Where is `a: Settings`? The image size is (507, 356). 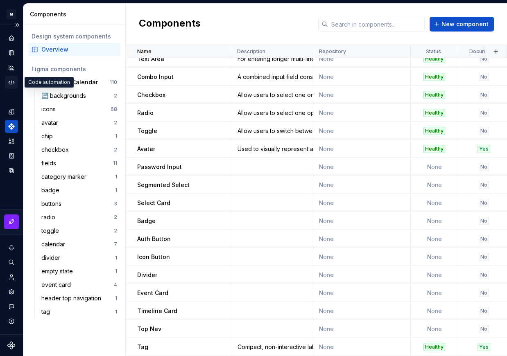 a: Settings is located at coordinates (11, 292).